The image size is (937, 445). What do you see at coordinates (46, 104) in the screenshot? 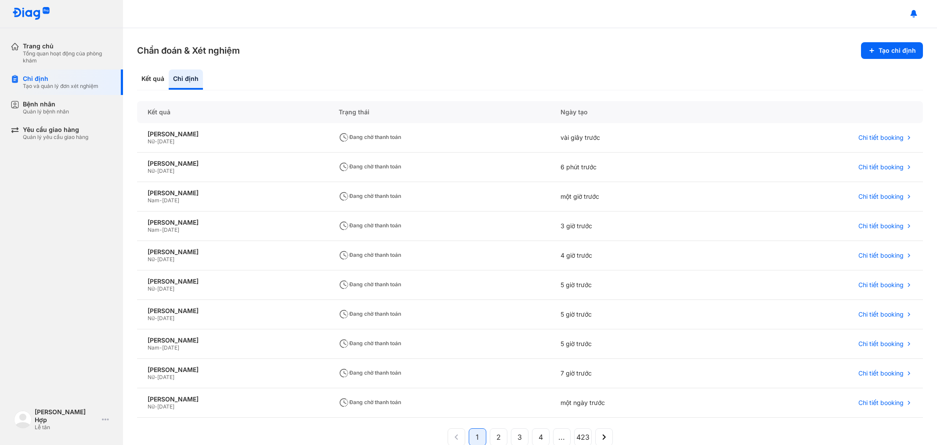
I see `div: Bệnh nhân` at bounding box center [46, 104].